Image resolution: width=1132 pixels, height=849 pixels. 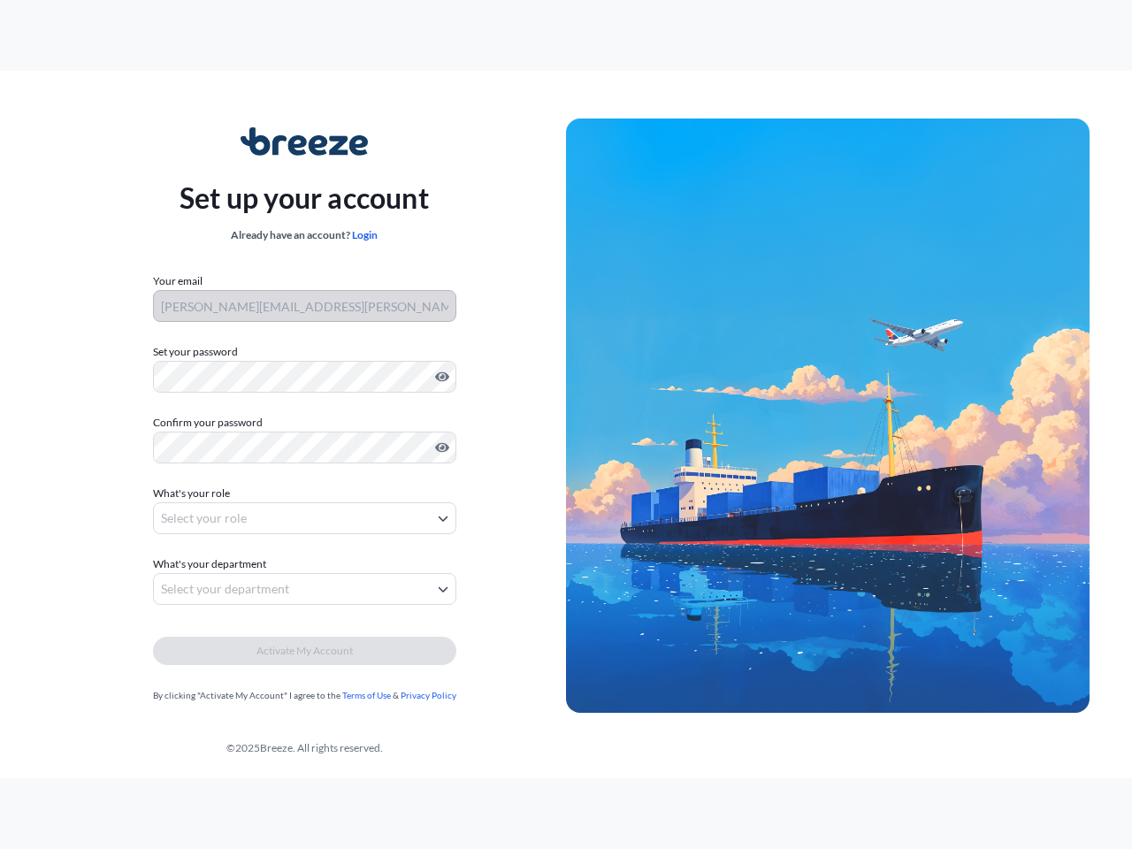 I want to click on span: Activate My Account, so click(x=304, y=651).